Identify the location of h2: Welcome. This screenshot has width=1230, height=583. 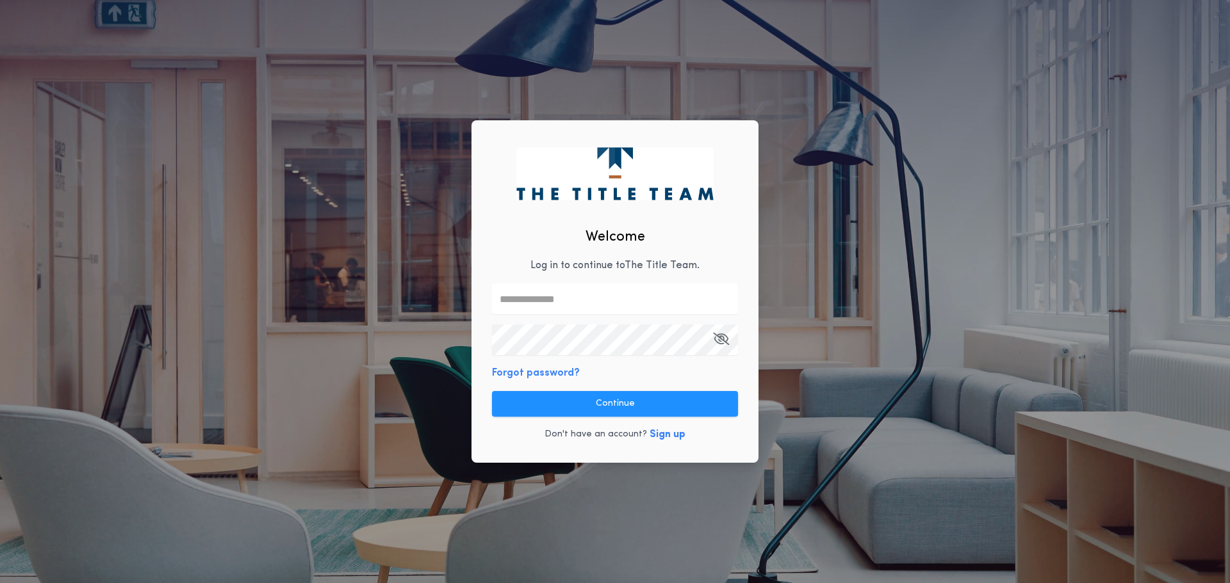
(615, 237).